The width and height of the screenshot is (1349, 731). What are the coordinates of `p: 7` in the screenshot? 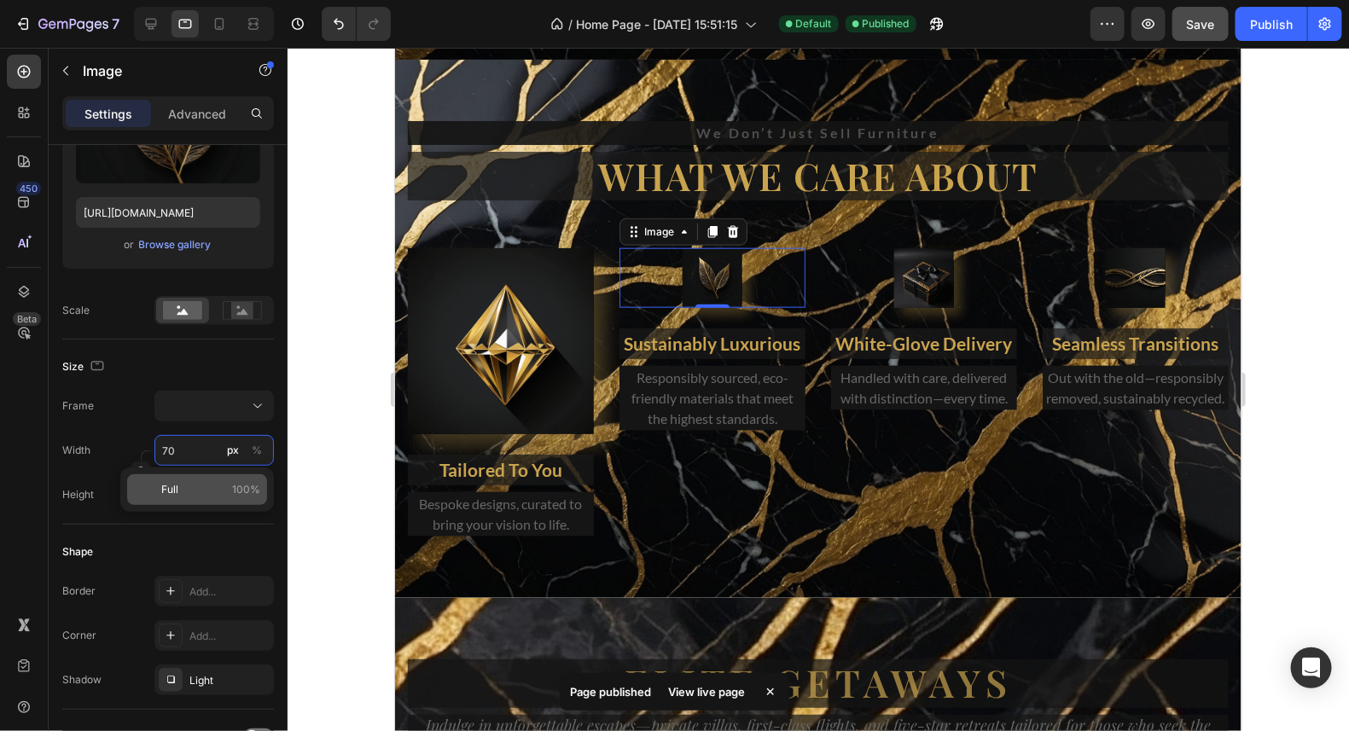 It's located at (115, 24).